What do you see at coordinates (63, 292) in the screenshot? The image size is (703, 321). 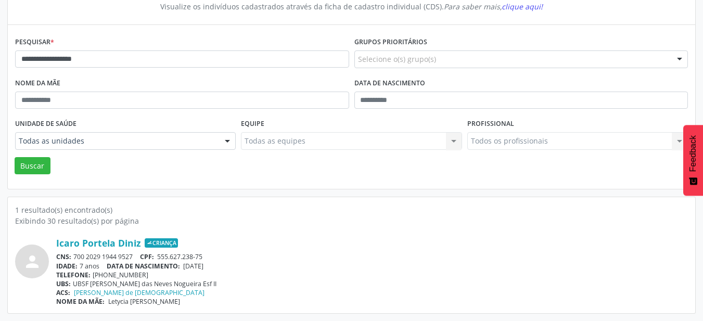 I see `span: ACS:` at bounding box center [63, 292].